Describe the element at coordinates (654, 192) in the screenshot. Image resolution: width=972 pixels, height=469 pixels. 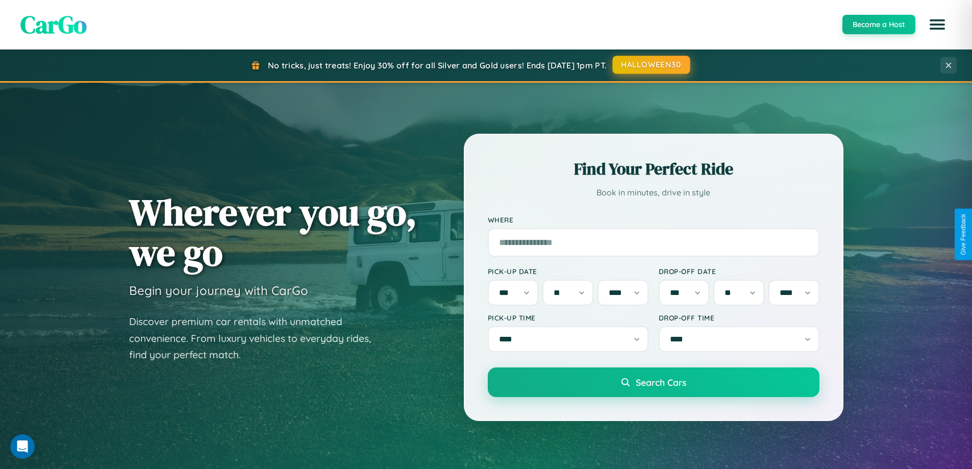
I see `p: Book in minutes, drive in style` at that location.